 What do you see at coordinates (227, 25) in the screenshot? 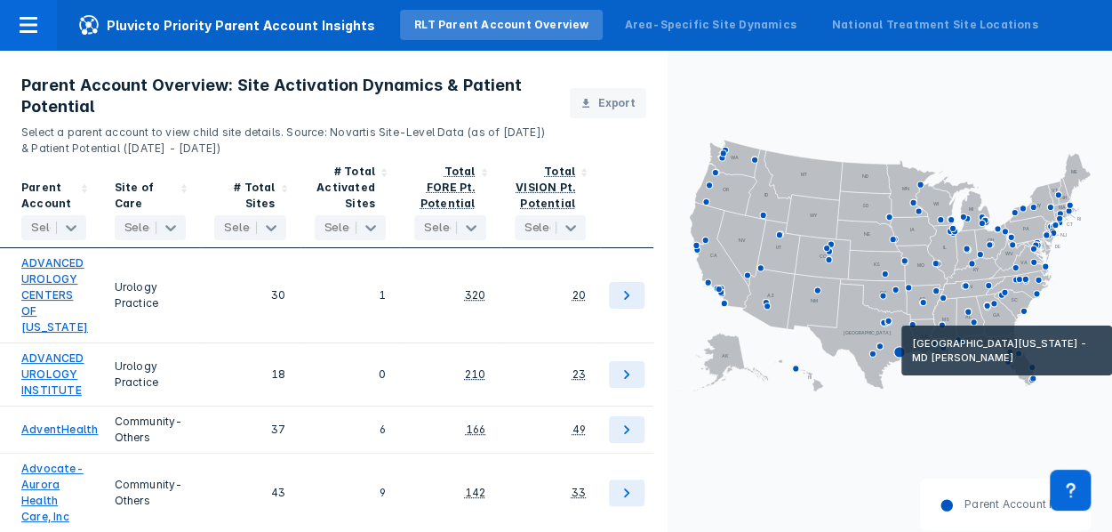
I see `span: Pluvicto Priority Parent Account Insights` at bounding box center [227, 25].